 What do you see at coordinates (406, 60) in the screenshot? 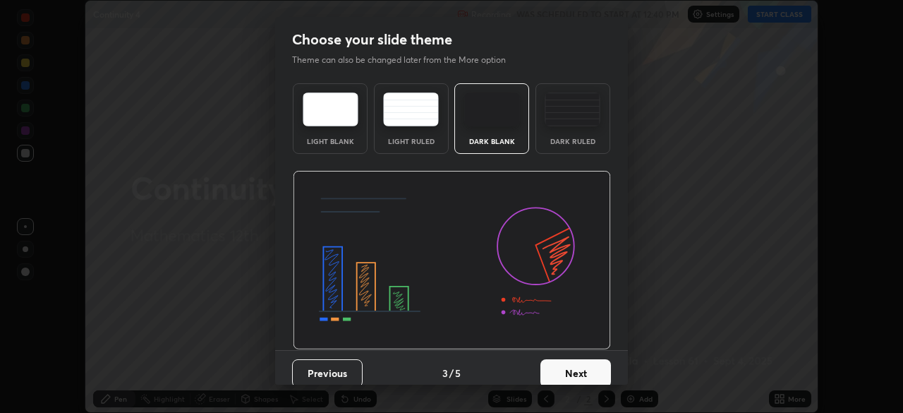
I see `p: Theme can also be changed later from the More option` at bounding box center [406, 60].